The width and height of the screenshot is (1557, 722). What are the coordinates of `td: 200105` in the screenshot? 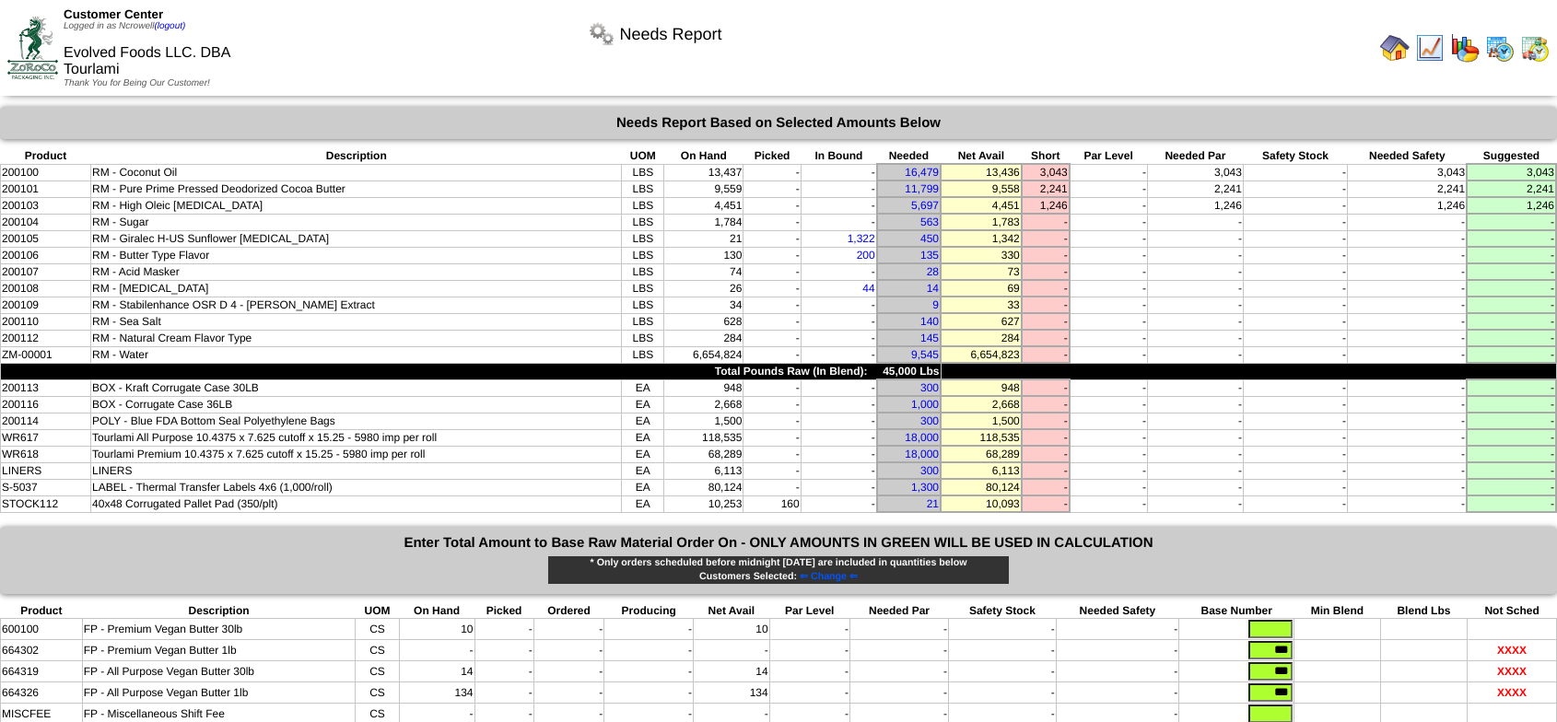 It's located at (46, 239).